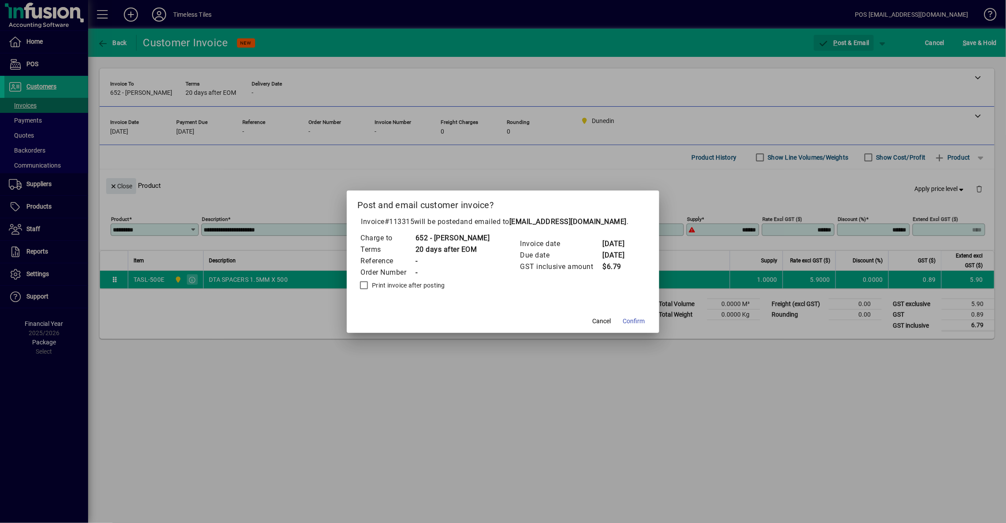 This screenshot has width=1006, height=523. Describe the element at coordinates (453, 249) in the screenshot. I see `td: 20 days after EOM` at that location.